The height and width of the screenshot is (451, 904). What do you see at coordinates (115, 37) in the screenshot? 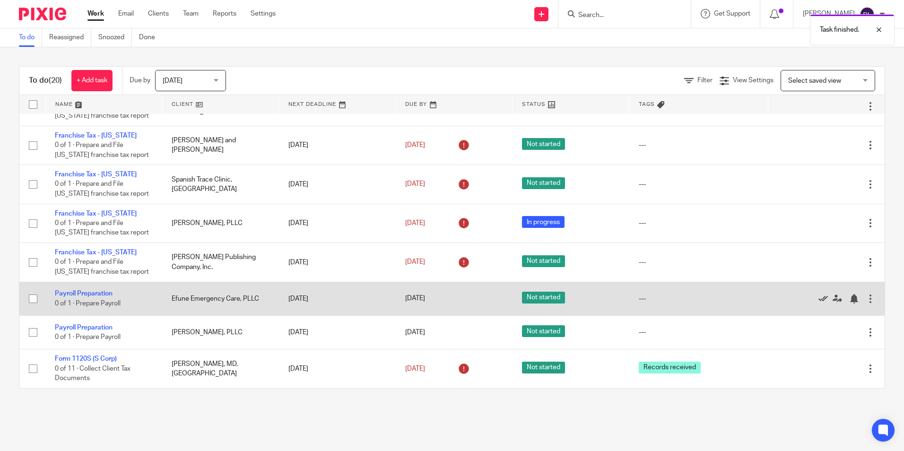
I see `a: Snoozed` at bounding box center [115, 37].